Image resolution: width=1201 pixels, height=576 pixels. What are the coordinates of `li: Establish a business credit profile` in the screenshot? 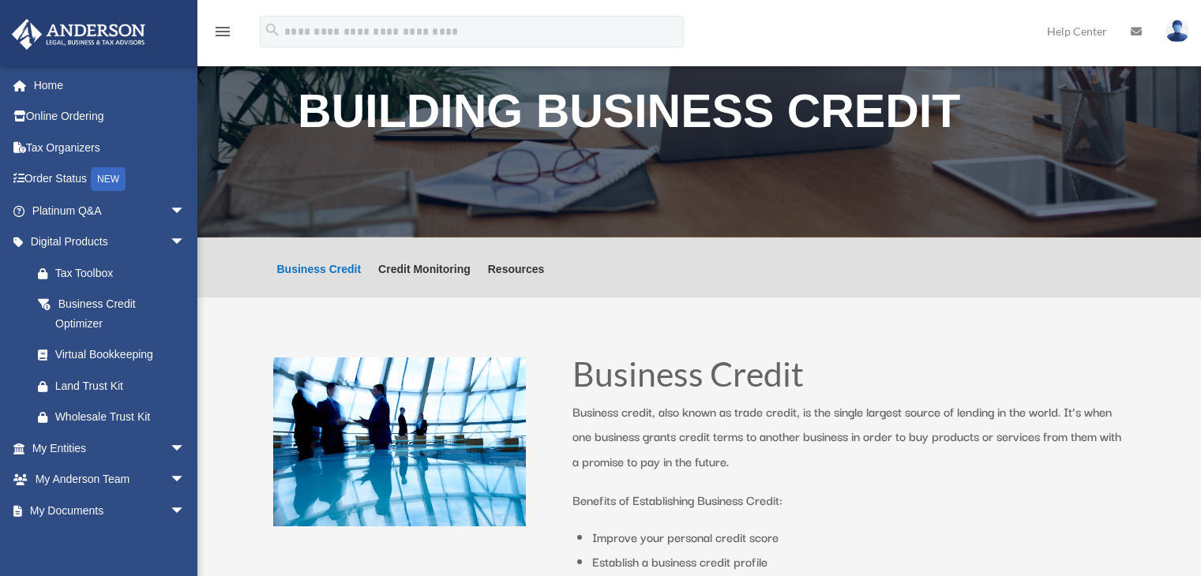 It's located at (858, 562).